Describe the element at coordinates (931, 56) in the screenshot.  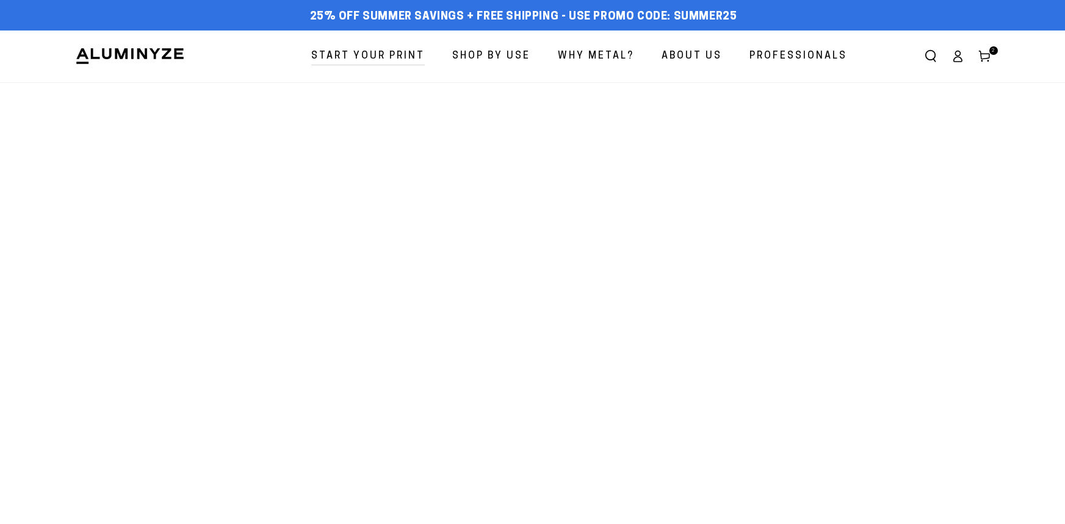
I see `summary: Search our site` at that location.